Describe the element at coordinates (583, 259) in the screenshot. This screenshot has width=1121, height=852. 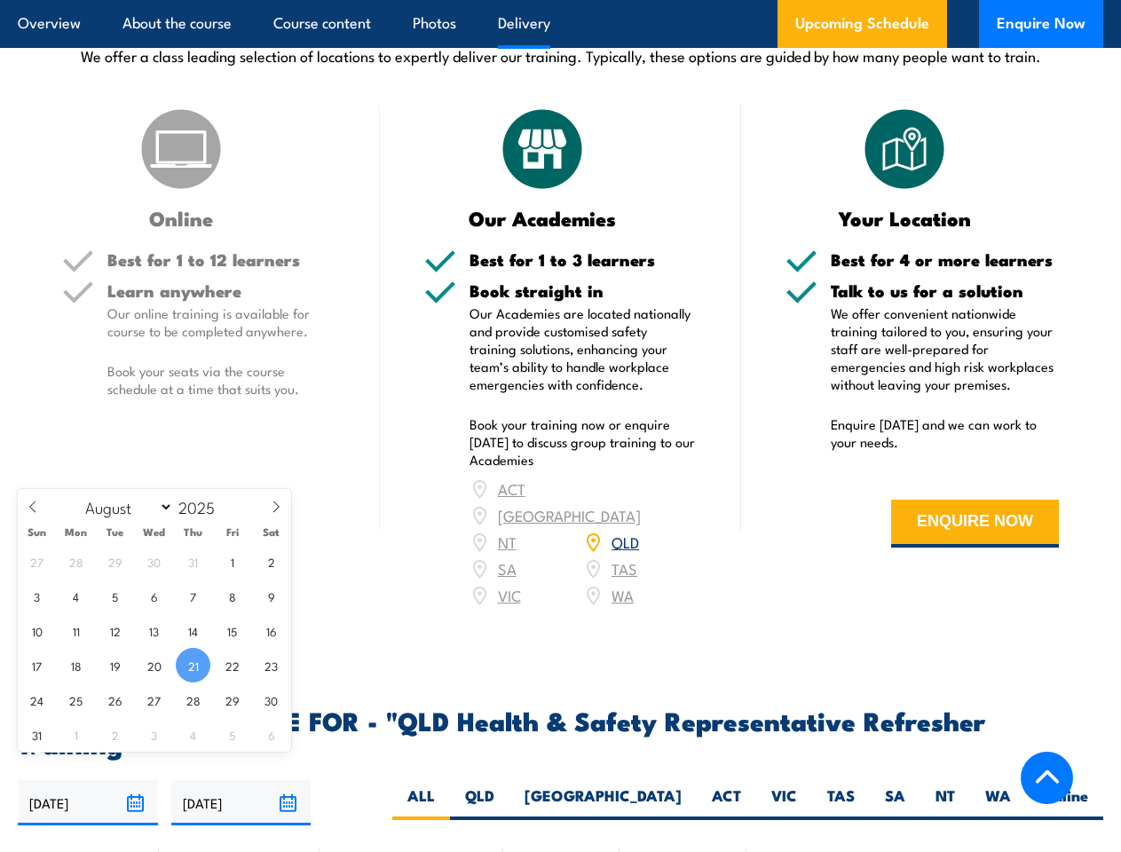
I see `h5: Best for 1 to 3 learners` at that location.